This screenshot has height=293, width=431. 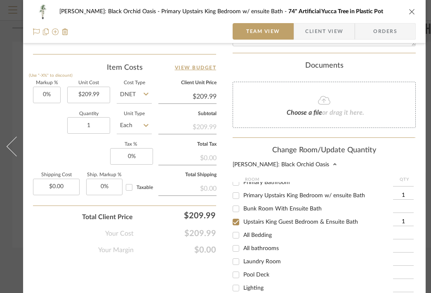 I want to click on span: Total Client Price, so click(x=107, y=217).